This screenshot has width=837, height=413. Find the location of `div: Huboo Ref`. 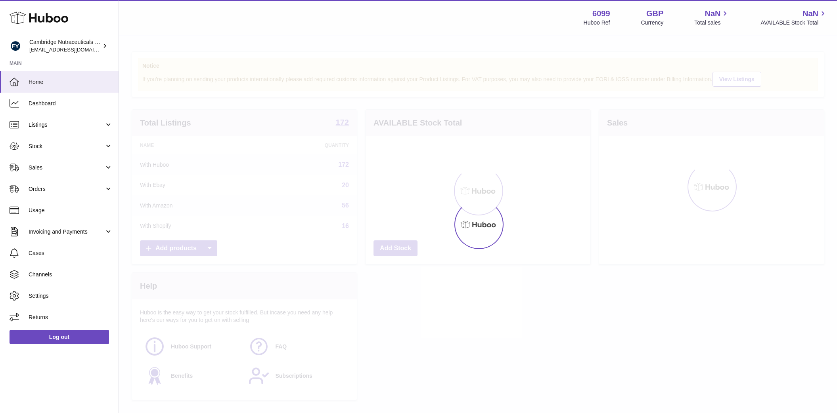

div: Huboo Ref is located at coordinates (596, 23).